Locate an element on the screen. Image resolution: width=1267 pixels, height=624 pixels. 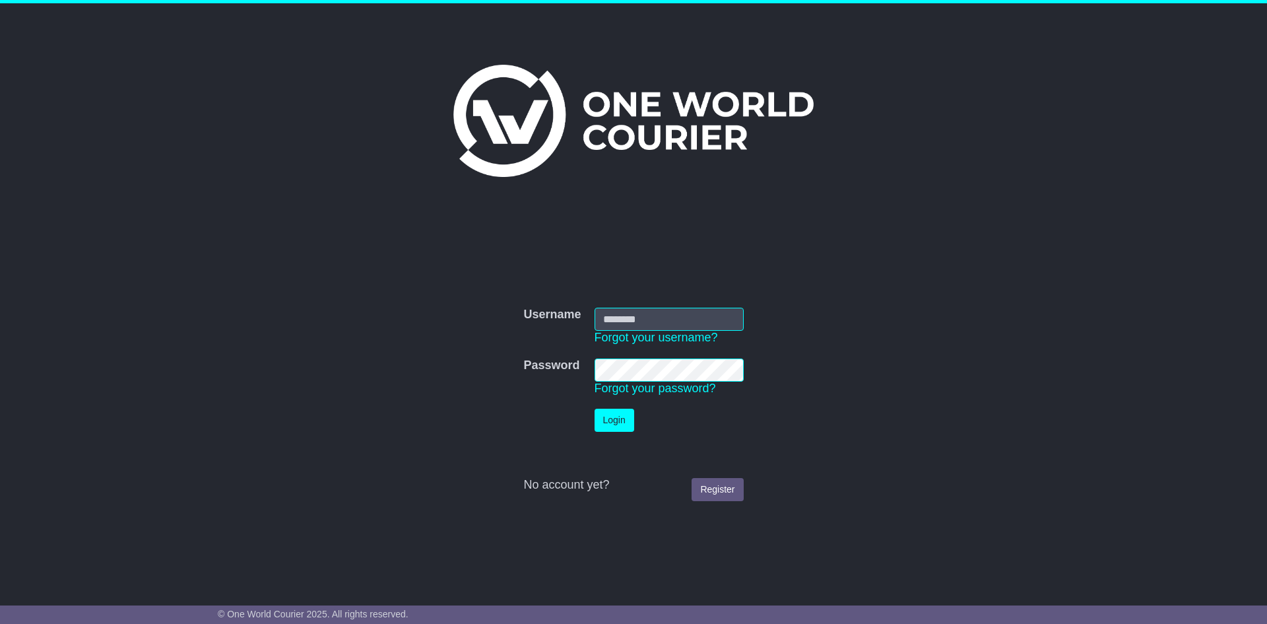
a: Forgot your username? is located at coordinates (656, 337).